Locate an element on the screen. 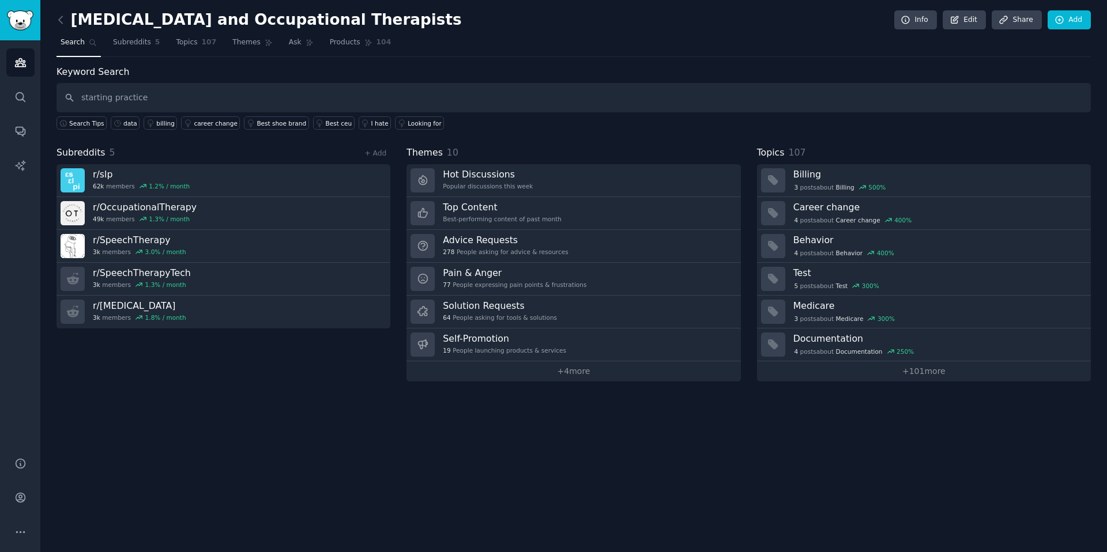  span: Documentation is located at coordinates (859, 352).